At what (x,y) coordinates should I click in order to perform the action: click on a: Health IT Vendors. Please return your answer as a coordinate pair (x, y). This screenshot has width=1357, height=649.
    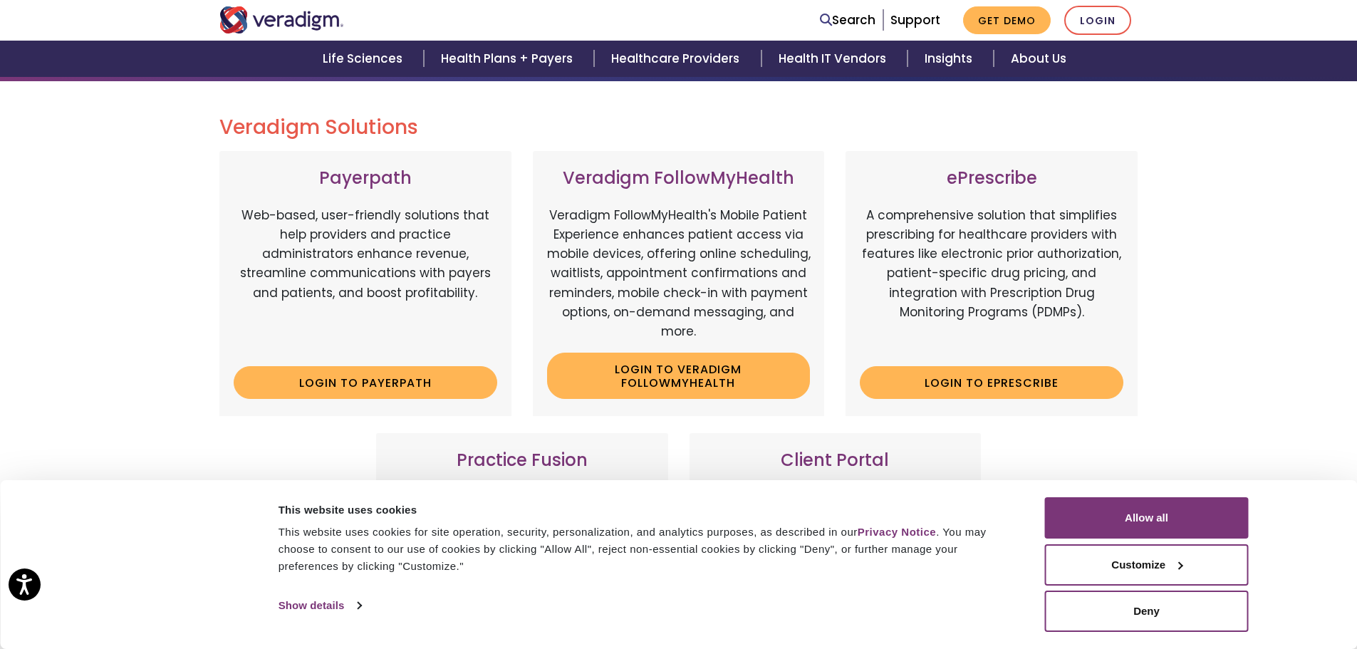
    Looking at the image, I should click on (834, 58).